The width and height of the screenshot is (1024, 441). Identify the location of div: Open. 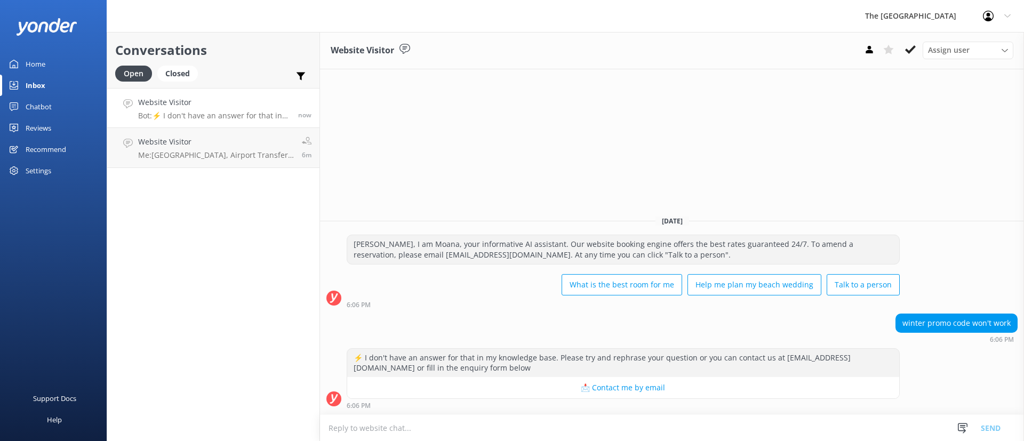
(133, 74).